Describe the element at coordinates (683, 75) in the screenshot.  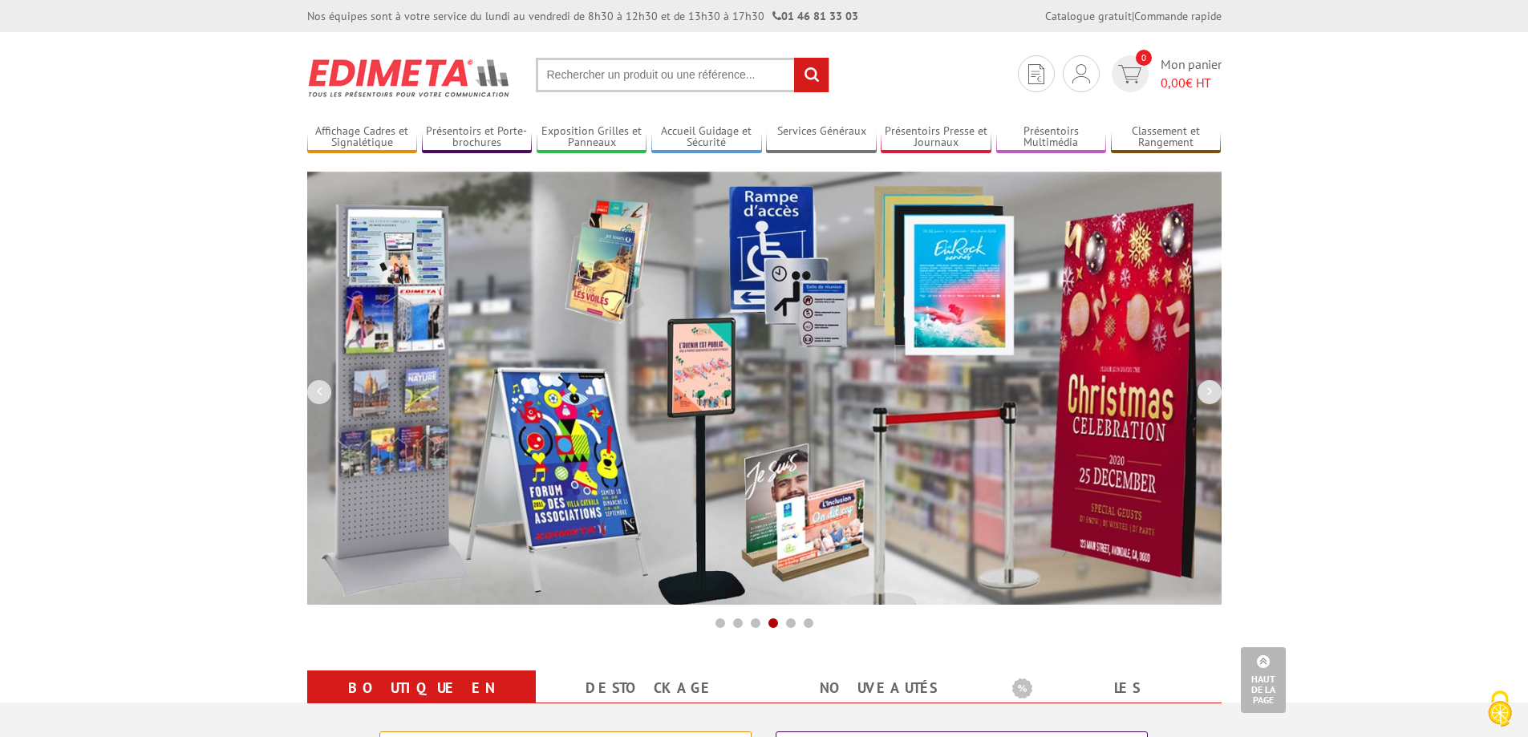
I see `input: Rechercher un produit ou une référence...` at that location.